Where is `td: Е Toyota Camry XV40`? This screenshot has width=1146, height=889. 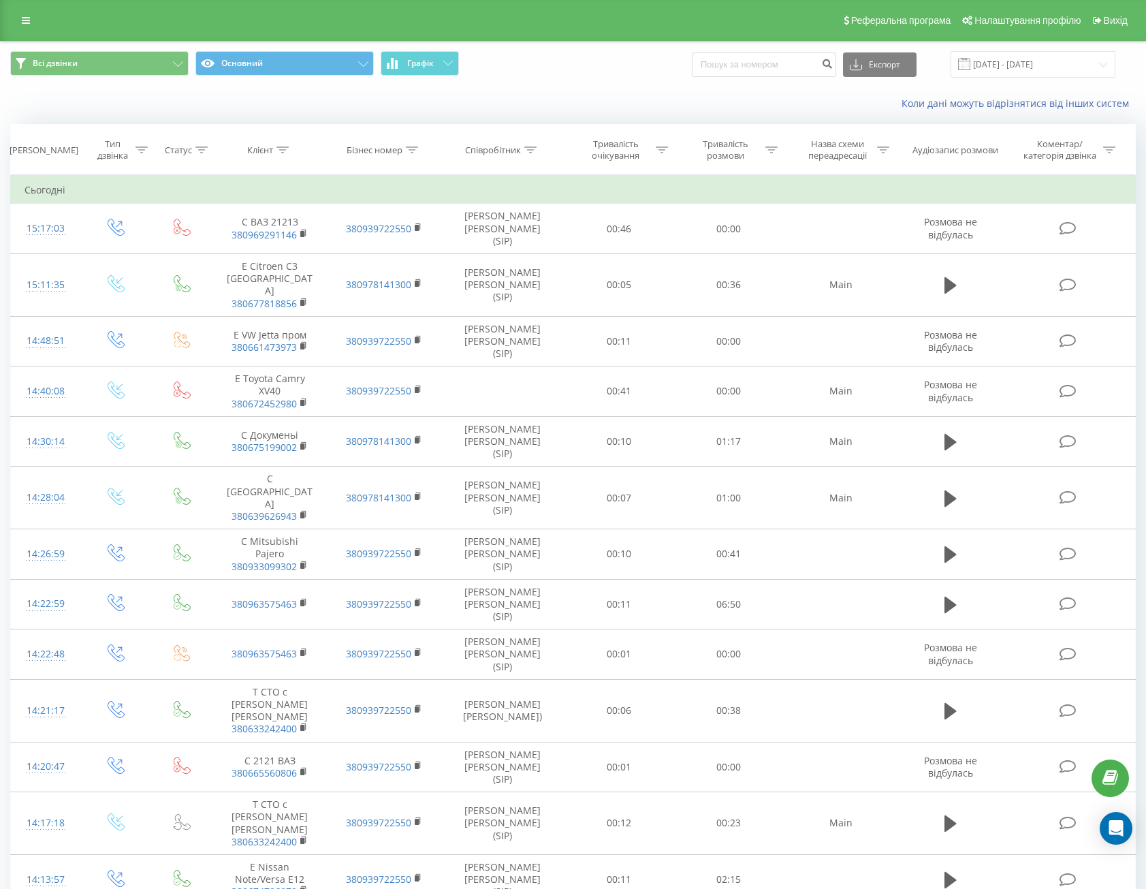 td: Е Toyota Camry XV40 is located at coordinates (270, 392).